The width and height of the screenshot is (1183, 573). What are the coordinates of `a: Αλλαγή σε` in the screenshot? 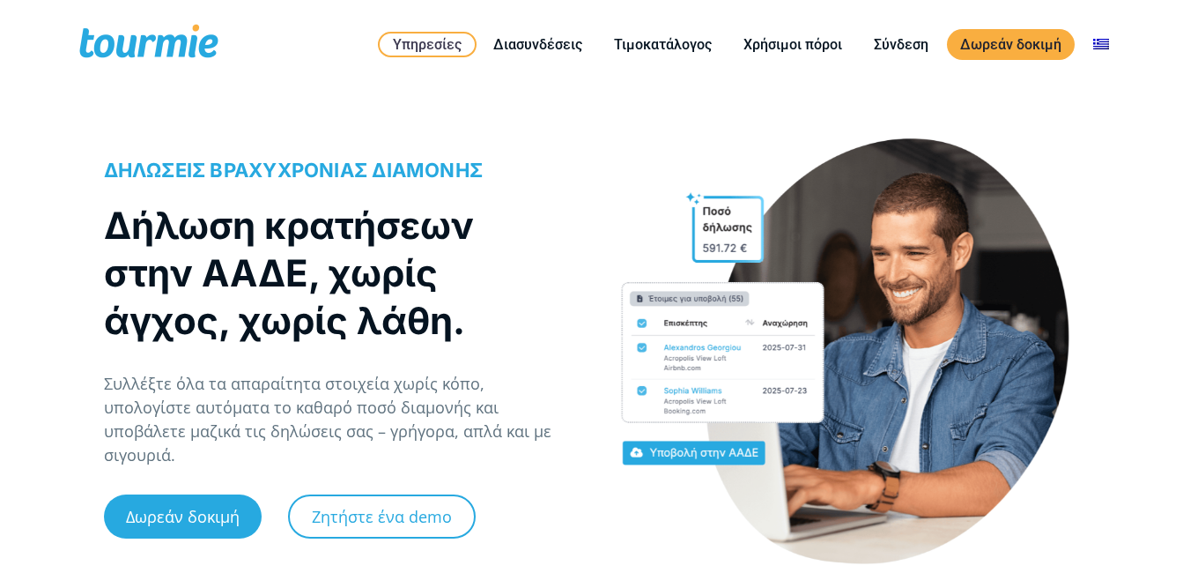 It's located at (1102, 44).